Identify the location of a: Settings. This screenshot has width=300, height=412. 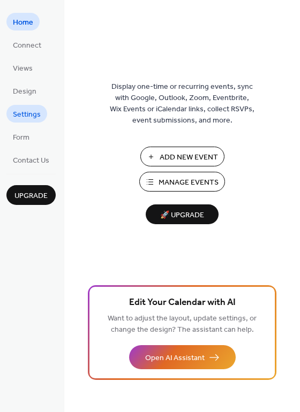
(27, 113).